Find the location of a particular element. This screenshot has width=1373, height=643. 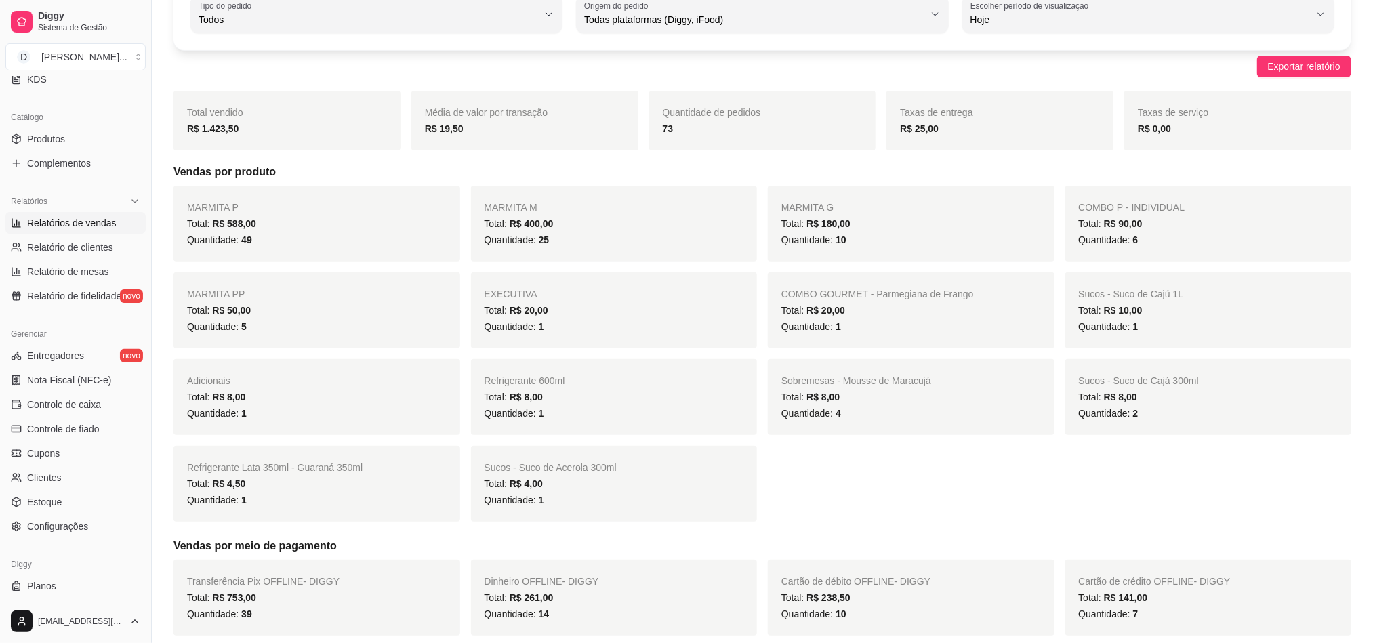

a: Relatórios de vendas is located at coordinates (75, 223).